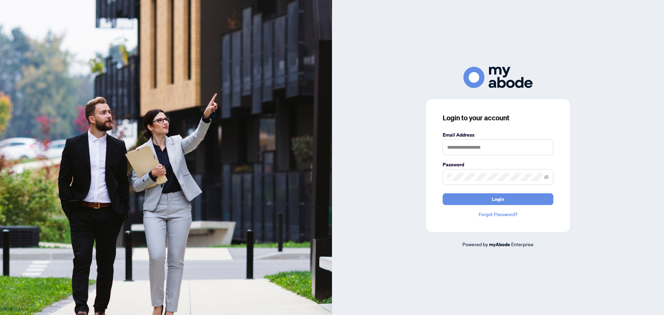 The image size is (664, 315). What do you see at coordinates (498, 165) in the screenshot?
I see `label: Password` at bounding box center [498, 165].